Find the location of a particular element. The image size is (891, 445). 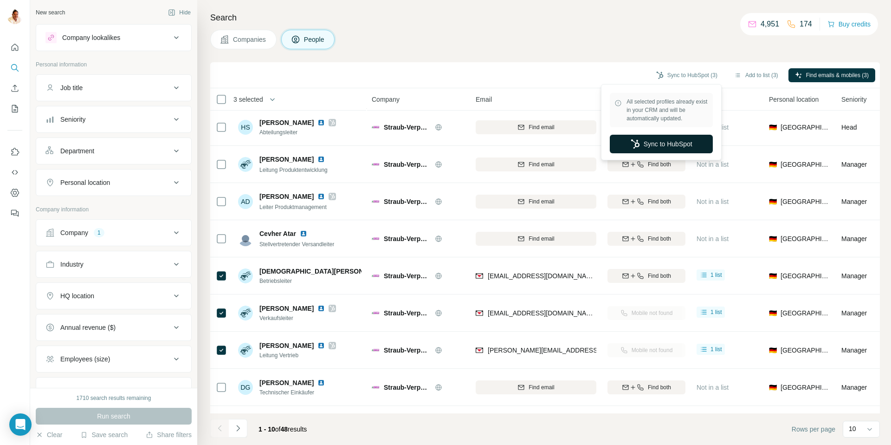

div: Job title is located at coordinates (71, 88).